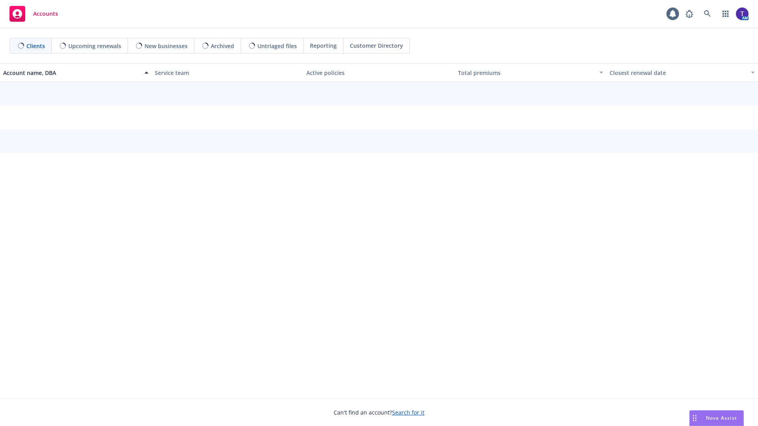 The image size is (758, 426). What do you see at coordinates (708, 14) in the screenshot?
I see `a: Search` at bounding box center [708, 14].